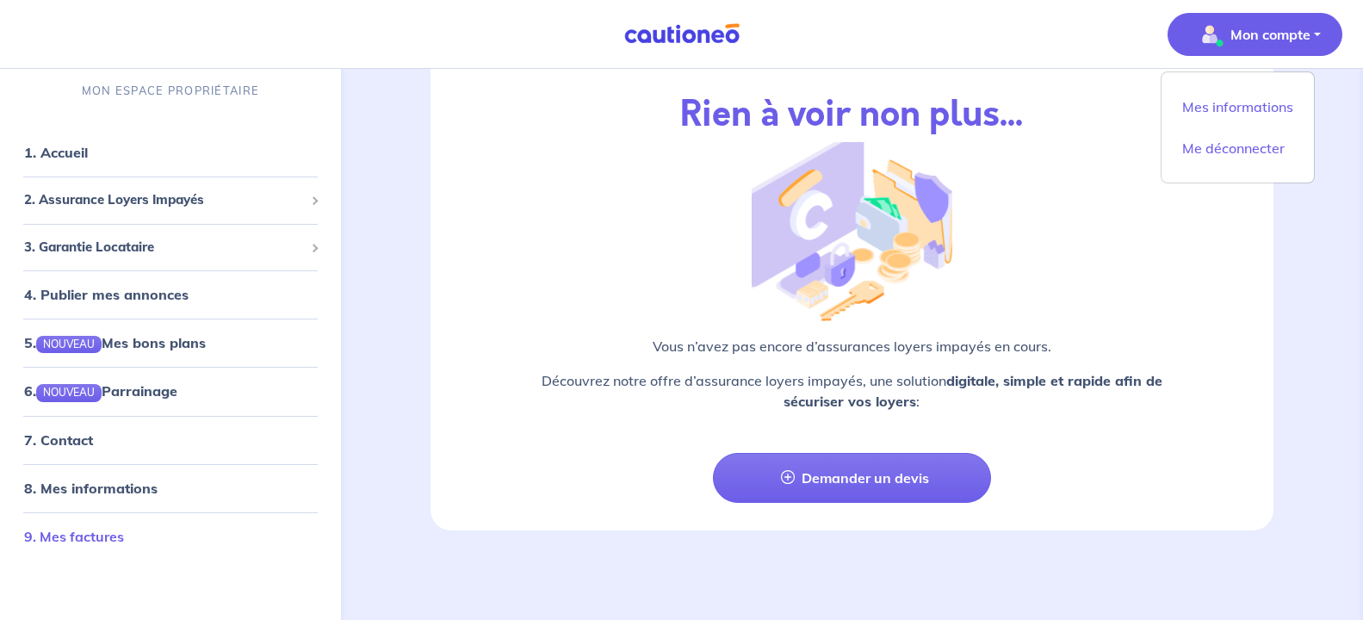 This screenshot has height=620, width=1363. Describe the element at coordinates (164, 200) in the screenshot. I see `span: 2. Assurance Loyers Impayés` at that location.